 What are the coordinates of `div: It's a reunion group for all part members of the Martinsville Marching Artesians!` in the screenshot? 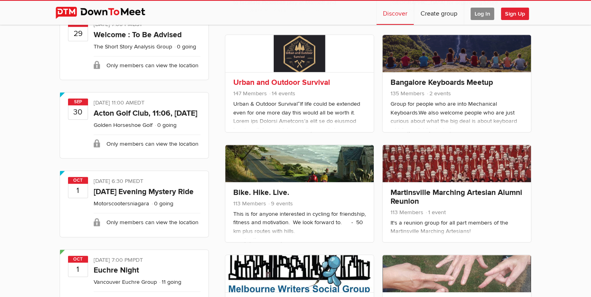 It's located at (456, 227).